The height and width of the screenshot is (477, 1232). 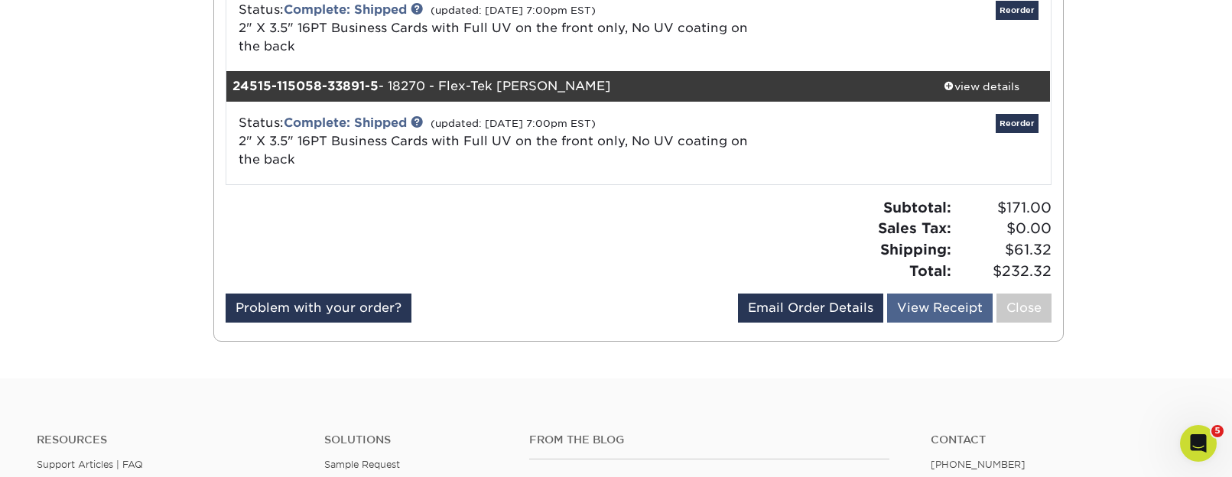 What do you see at coordinates (811, 308) in the screenshot?
I see `a: Email Order Details` at bounding box center [811, 308].